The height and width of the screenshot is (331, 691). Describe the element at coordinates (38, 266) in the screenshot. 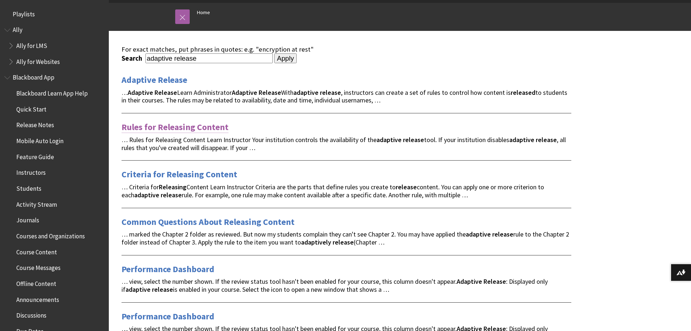

I see `span: Course Messages` at that location.